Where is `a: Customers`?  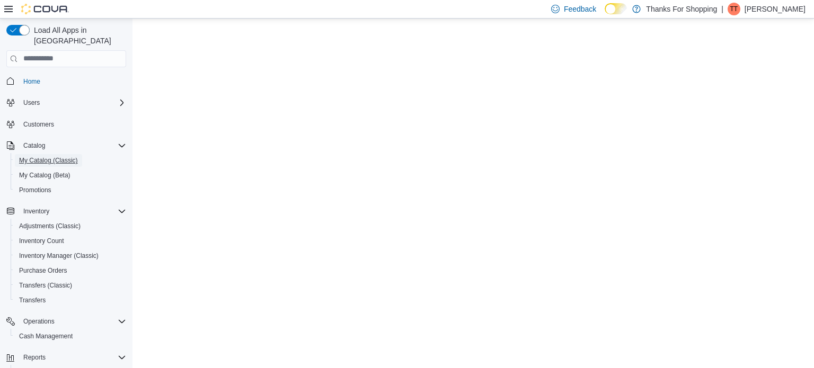
a: Customers is located at coordinates (39, 125).